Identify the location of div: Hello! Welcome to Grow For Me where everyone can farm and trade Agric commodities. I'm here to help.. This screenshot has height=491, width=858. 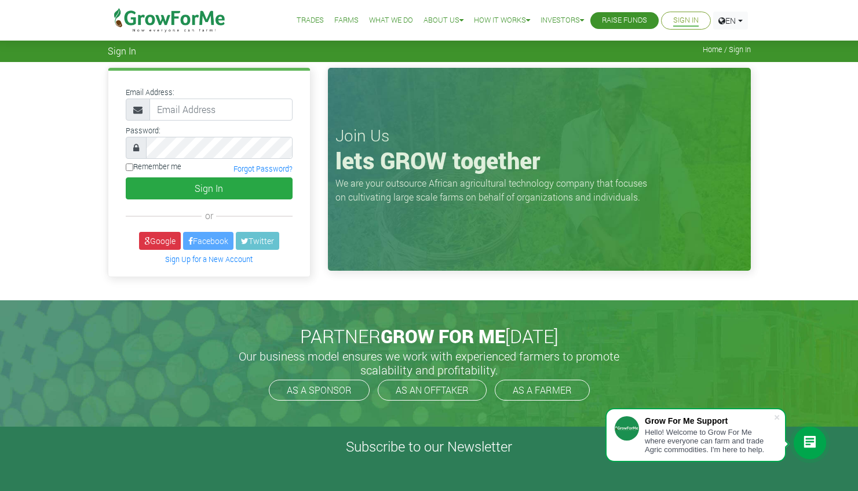
(709, 440).